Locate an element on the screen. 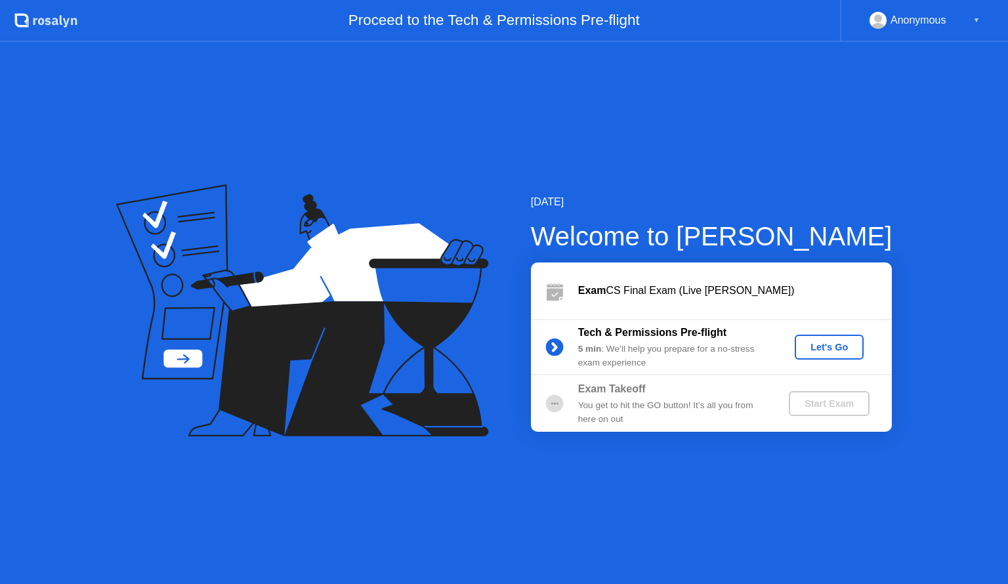 Image resolution: width=1008 pixels, height=584 pixels. b: 5 min is located at coordinates (590, 348).